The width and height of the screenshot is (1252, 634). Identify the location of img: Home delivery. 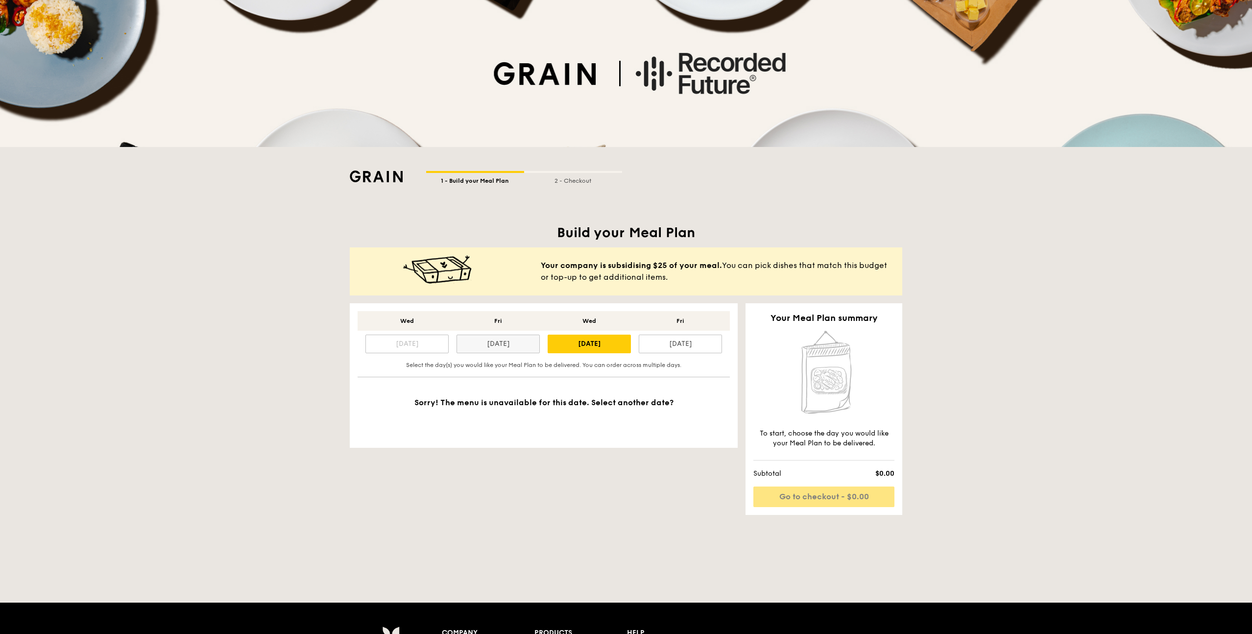
(824, 373).